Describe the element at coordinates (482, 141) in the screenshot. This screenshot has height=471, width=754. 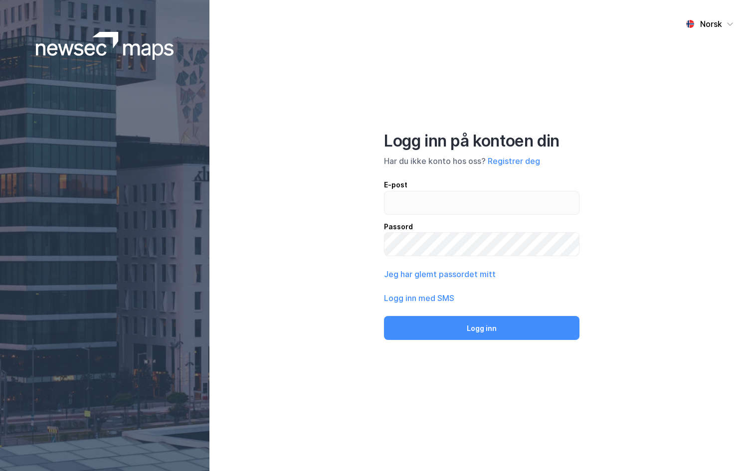
I see `div: Logg inn på kontoen din` at that location.